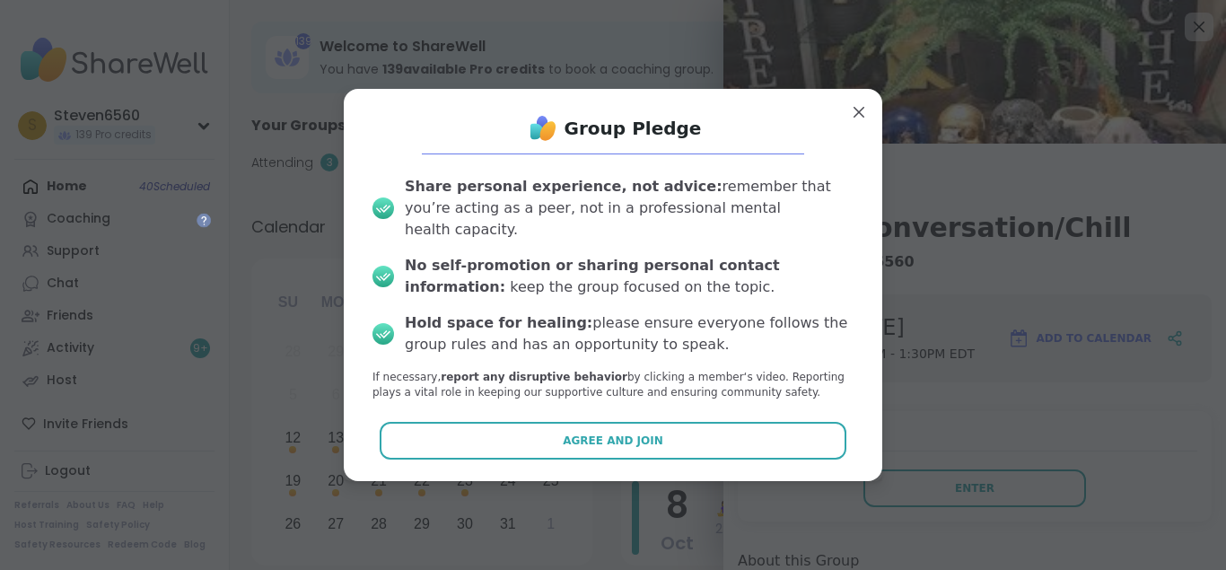  I want to click on h1: Group Pledge, so click(633, 128).